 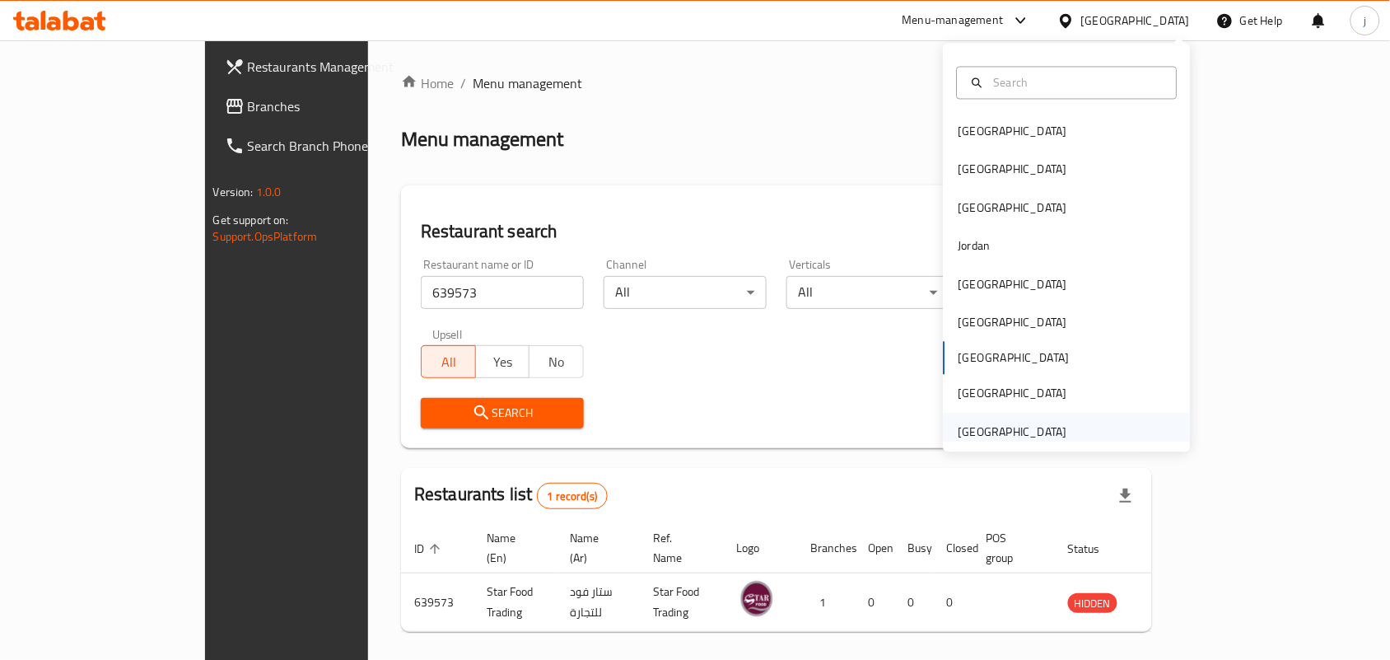 I want to click on a: Branches, so click(x=324, y=106).